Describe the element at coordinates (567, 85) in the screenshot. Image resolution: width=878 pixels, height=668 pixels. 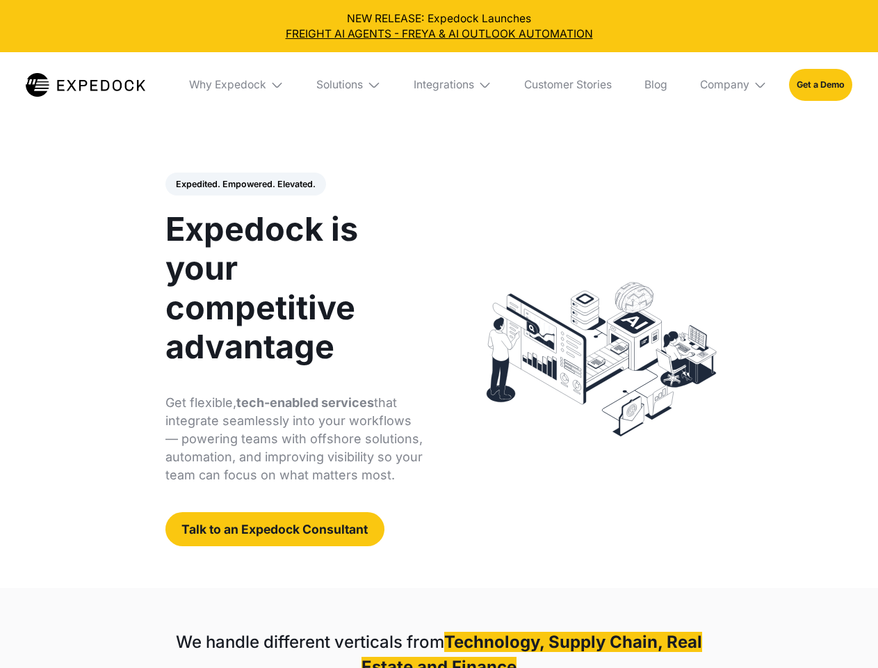
I see `a: Customer Stories` at that location.